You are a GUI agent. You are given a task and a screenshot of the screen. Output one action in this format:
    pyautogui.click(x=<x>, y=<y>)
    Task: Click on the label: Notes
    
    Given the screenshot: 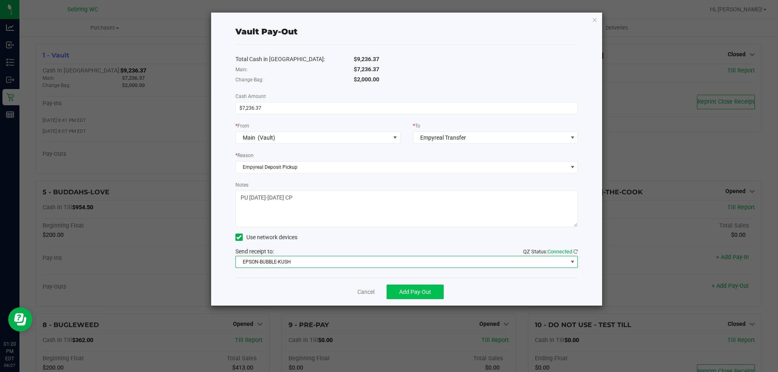 What is the action you would take?
    pyautogui.click(x=242, y=185)
    